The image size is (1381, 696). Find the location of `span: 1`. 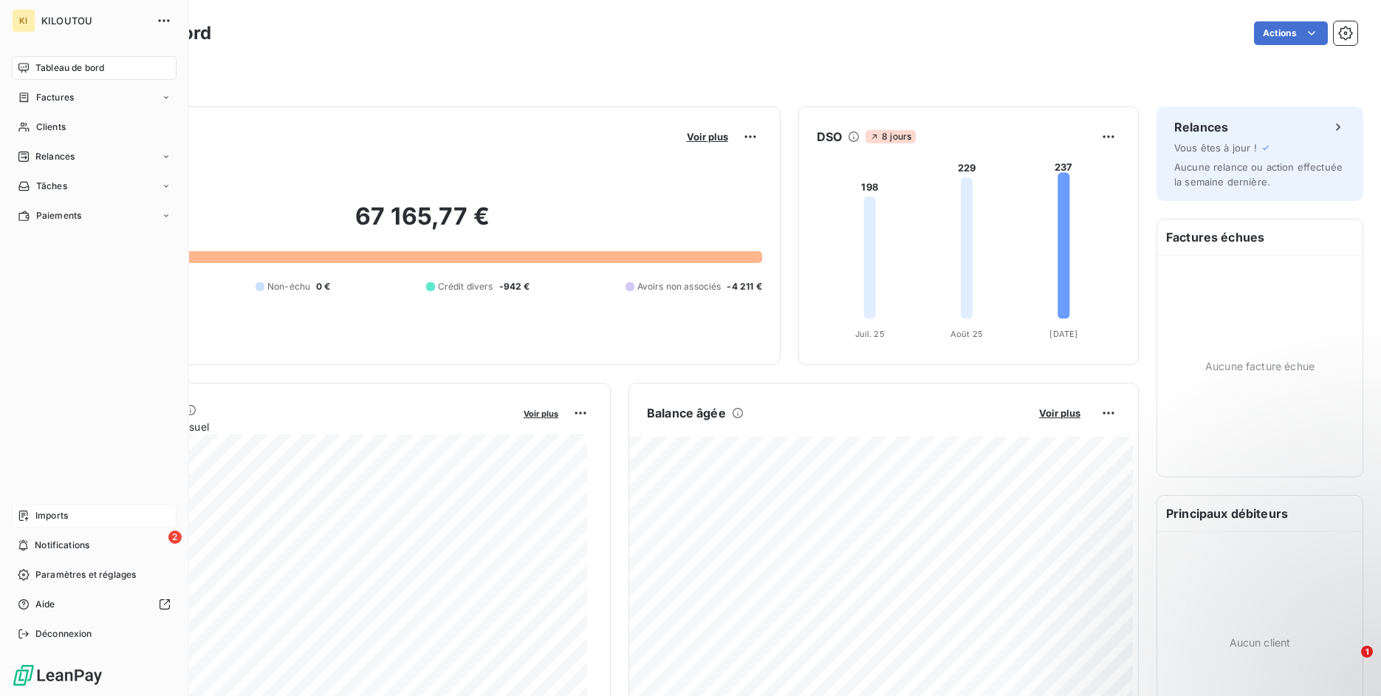

span: 1 is located at coordinates (1367, 652).